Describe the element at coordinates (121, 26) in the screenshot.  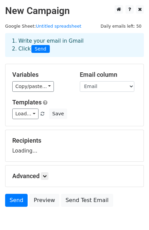
I see `a: Daily emails left: 50` at that location.